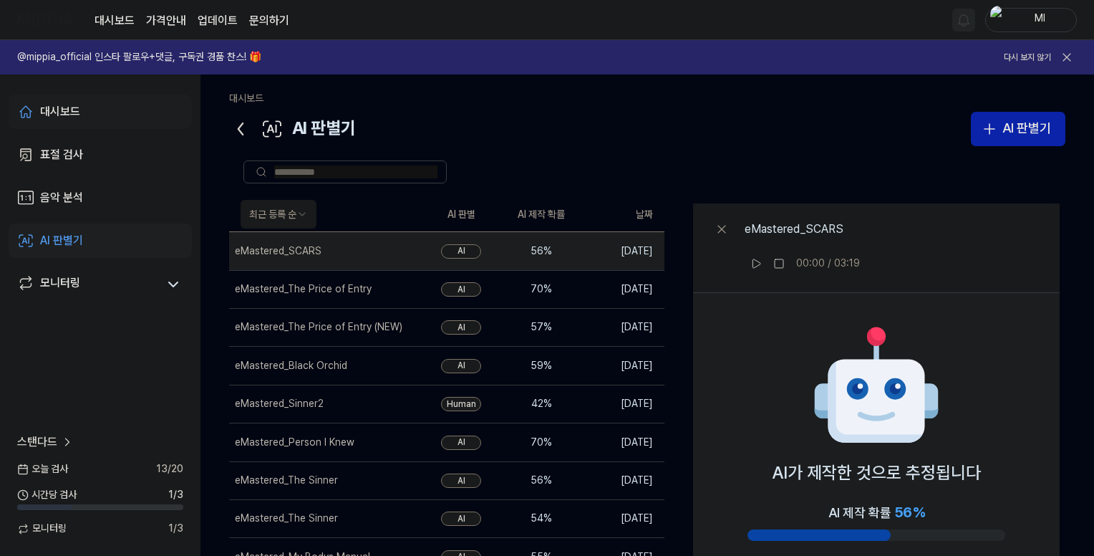 This screenshot has width=1094, height=556. What do you see at coordinates (541, 518) in the screenshot?
I see `div: 54 %` at bounding box center [541, 518].